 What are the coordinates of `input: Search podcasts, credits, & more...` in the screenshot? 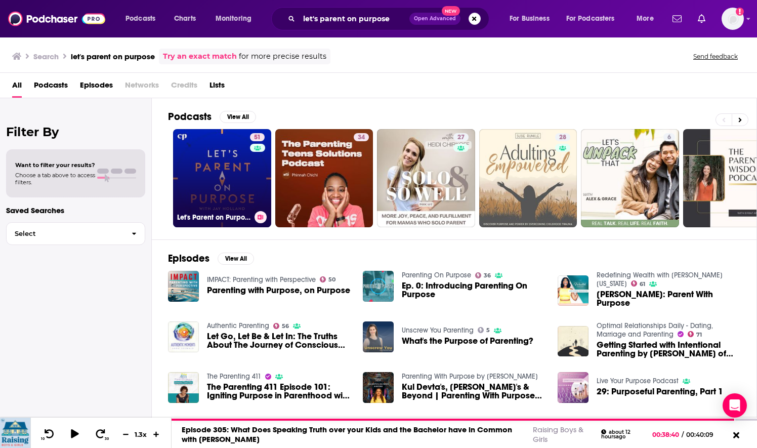 It's located at (354, 19).